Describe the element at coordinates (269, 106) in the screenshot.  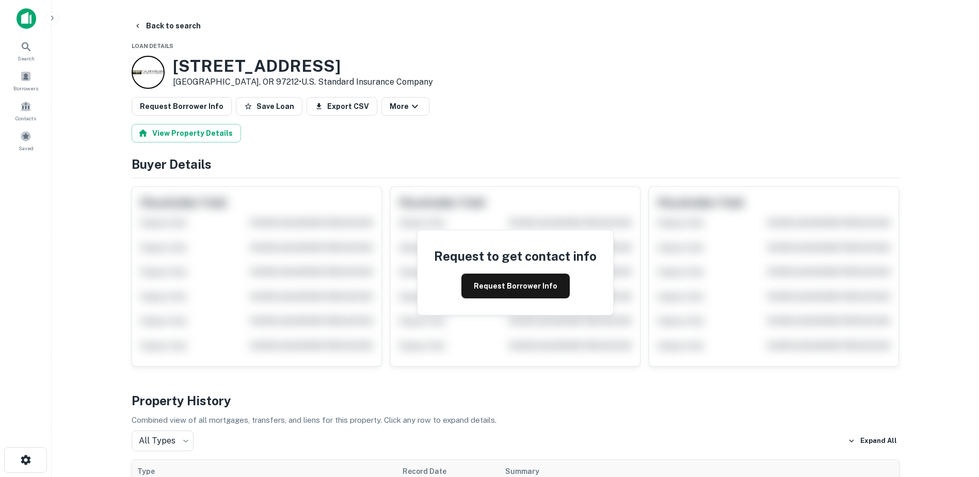
I see `button: Save Loan` at that location.